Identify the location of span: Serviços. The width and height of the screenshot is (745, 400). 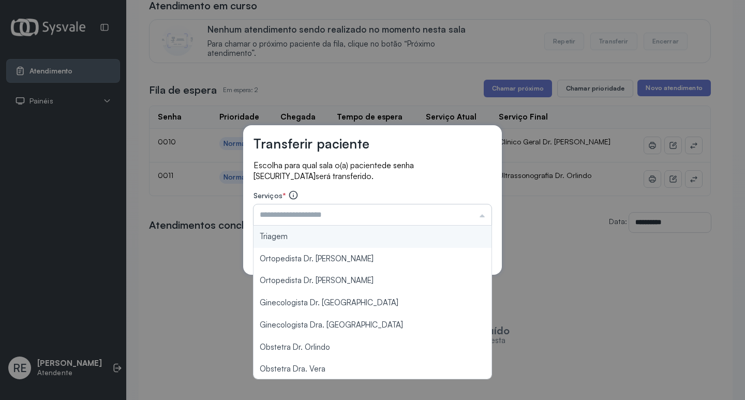
(268, 195).